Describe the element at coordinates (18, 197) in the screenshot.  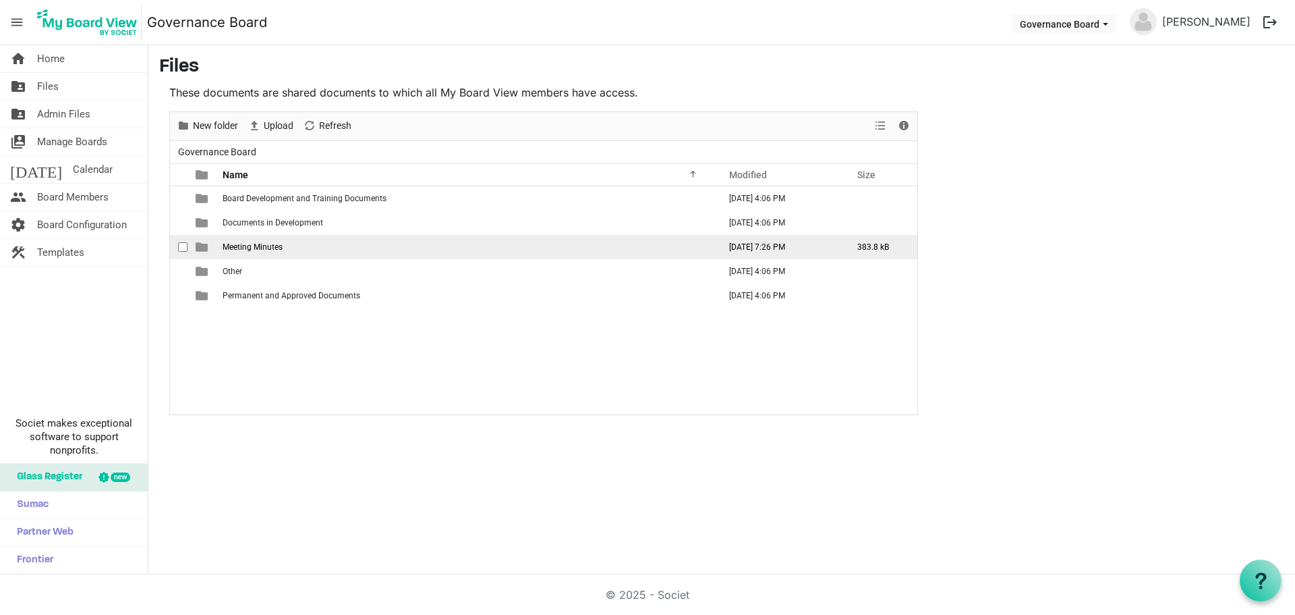
I see `span: people` at that location.